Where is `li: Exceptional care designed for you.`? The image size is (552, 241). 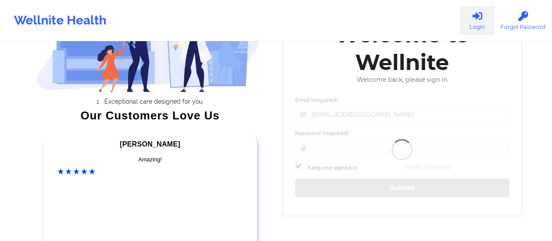 li: Exceptional care designed for you. is located at coordinates (154, 101).